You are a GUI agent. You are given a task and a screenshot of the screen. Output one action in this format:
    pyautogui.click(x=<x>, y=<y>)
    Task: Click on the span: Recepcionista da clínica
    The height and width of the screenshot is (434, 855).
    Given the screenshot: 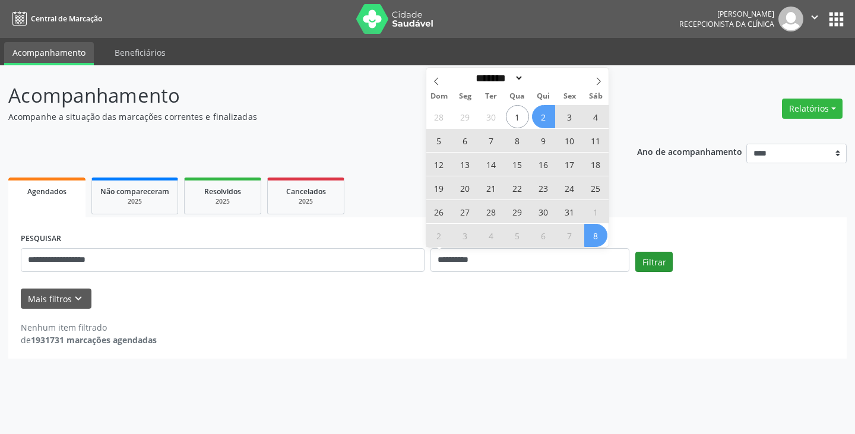 What is the action you would take?
    pyautogui.click(x=726, y=24)
    